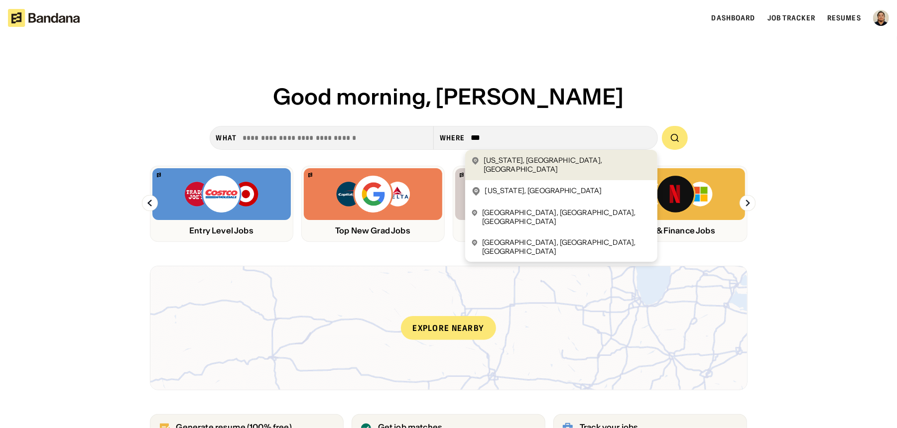 The height and width of the screenshot is (428, 897). Describe the element at coordinates (373, 204) in the screenshot. I see `a: Bandana logoCapital One, Google, Delta logosTop New Grad Jobs` at that location.